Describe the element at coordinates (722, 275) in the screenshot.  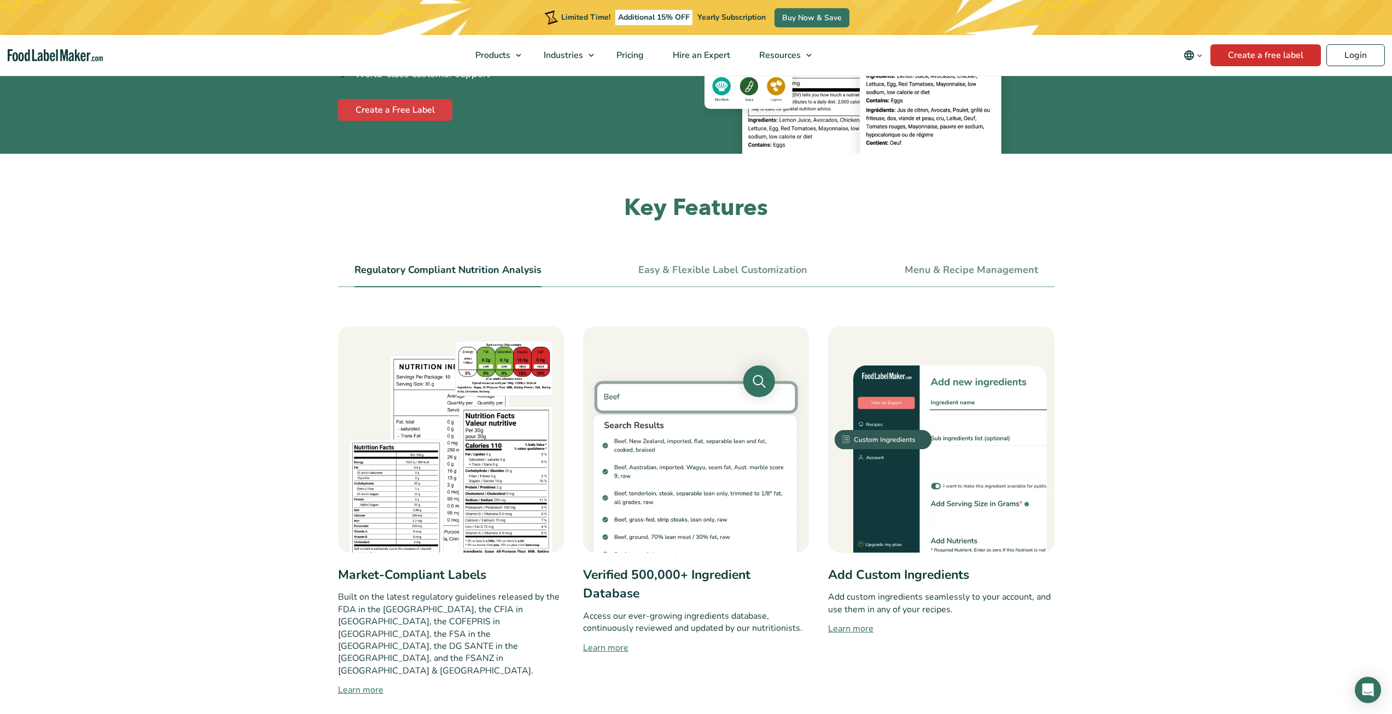
I see `li: Easy & Flexible Label Customization` at that location.